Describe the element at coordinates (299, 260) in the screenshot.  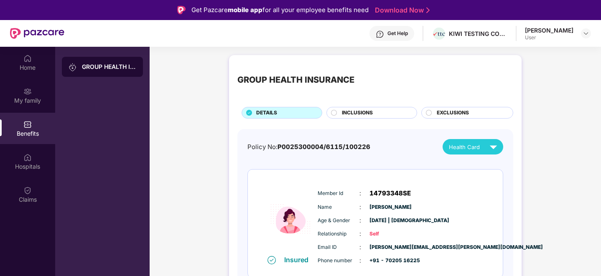
I see `div: Insured` at that location.